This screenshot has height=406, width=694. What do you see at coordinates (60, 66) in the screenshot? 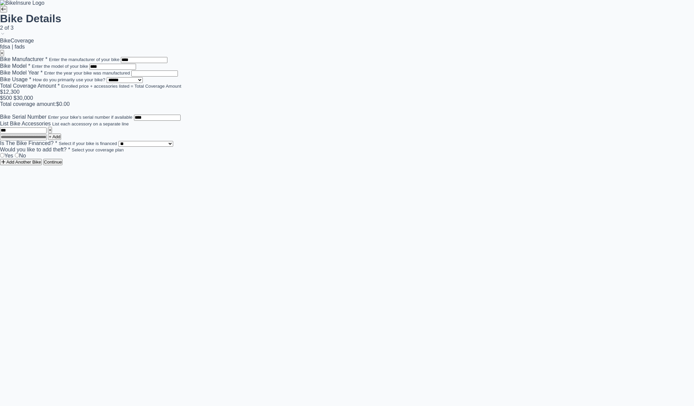
I see `small: Enter the model of your bike` at bounding box center [60, 66].